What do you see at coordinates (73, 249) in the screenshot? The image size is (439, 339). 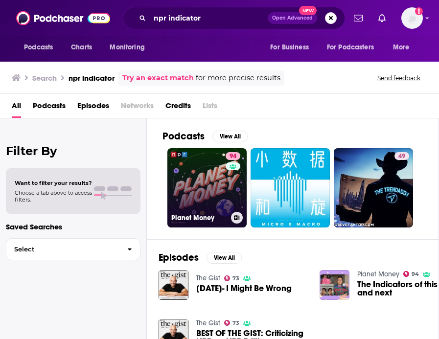 I see `button: Select` at bounding box center [73, 249].